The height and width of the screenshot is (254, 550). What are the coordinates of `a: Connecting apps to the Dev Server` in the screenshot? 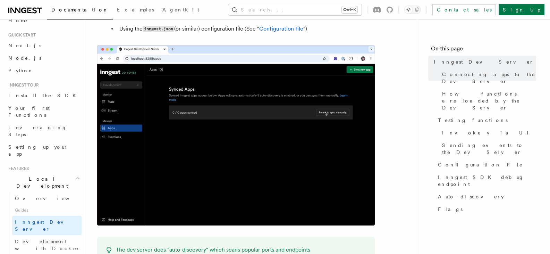 It's located at (488, 78).